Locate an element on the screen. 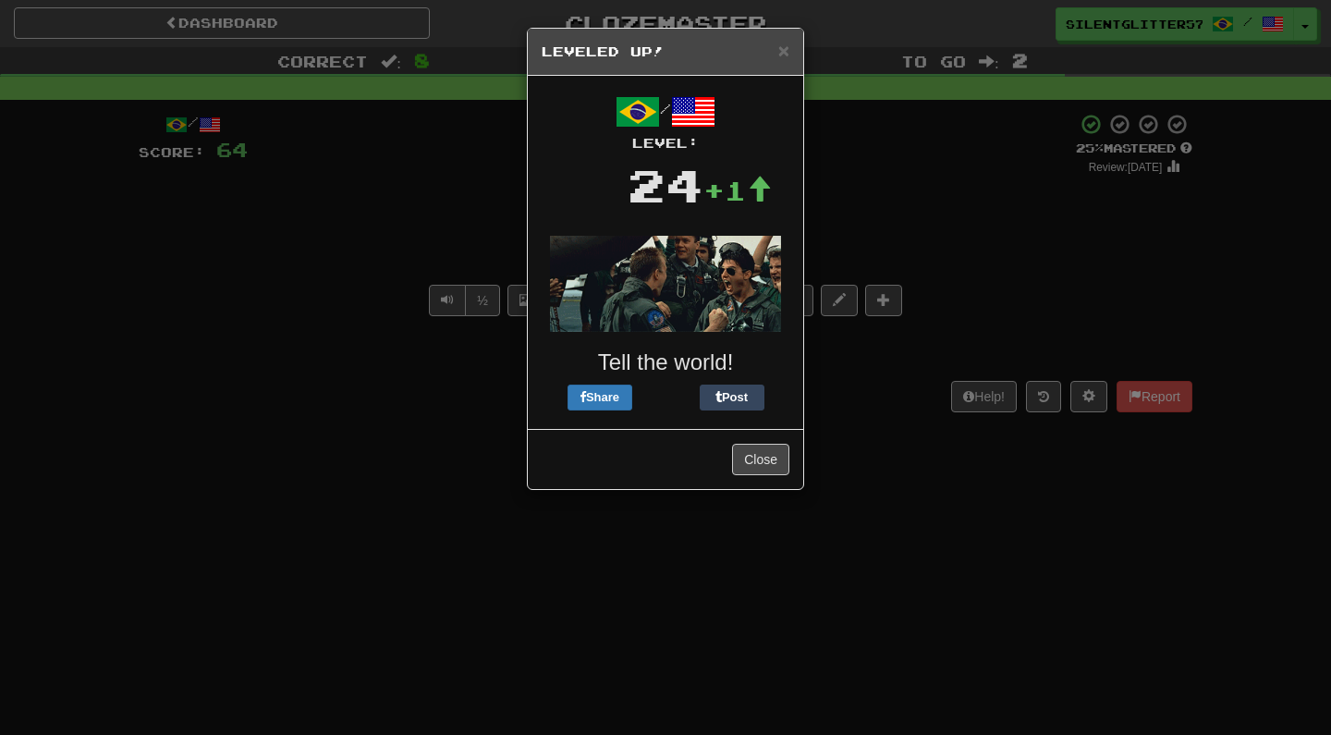 The width and height of the screenshot is (1331, 735). img: topgun-769e91374289d1a7cee4bdcce2229f64f1fa97f7cbbef9a35b896cb17c9c8419.gif is located at coordinates (665, 284).